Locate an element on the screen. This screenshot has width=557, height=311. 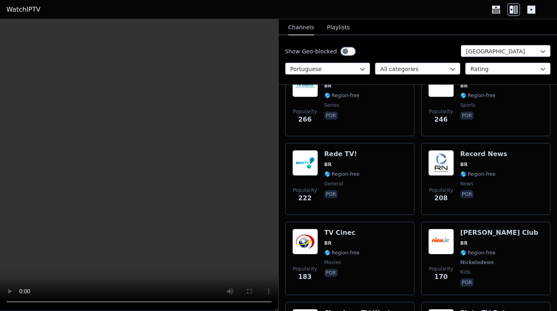
img: Record News is located at coordinates (441, 163).